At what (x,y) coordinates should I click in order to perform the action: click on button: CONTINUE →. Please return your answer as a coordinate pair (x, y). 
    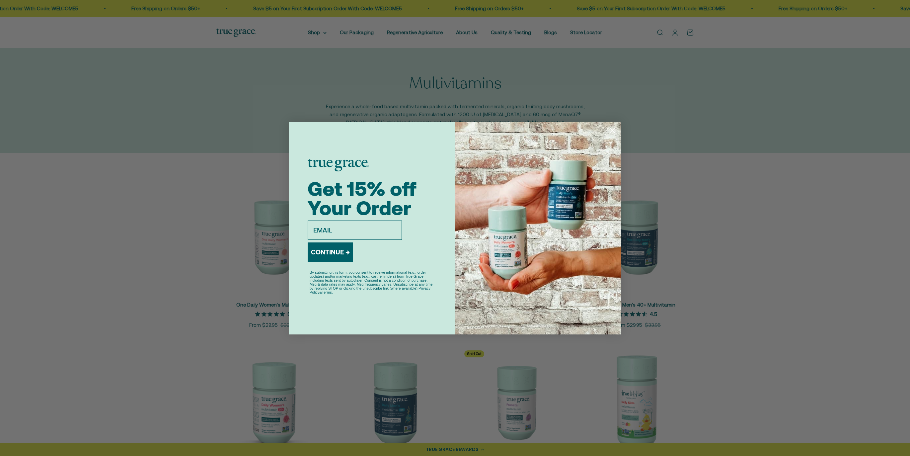
    Looking at the image, I should click on (330, 252).